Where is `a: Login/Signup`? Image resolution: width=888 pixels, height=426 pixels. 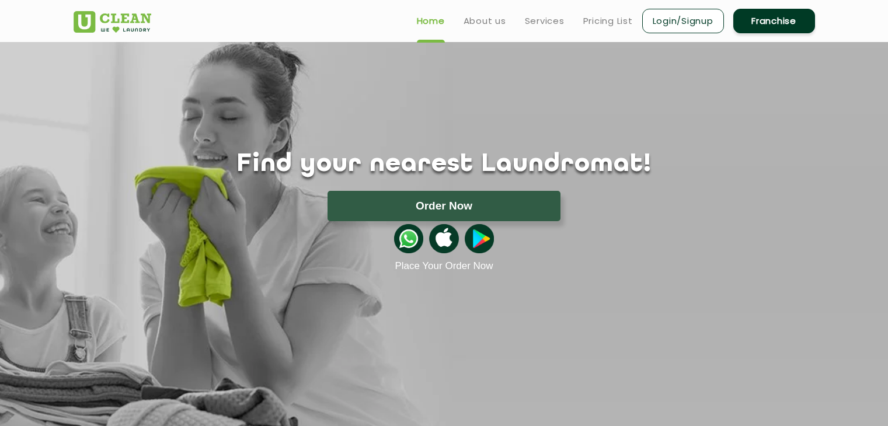
a: Login/Signup is located at coordinates (683, 21).